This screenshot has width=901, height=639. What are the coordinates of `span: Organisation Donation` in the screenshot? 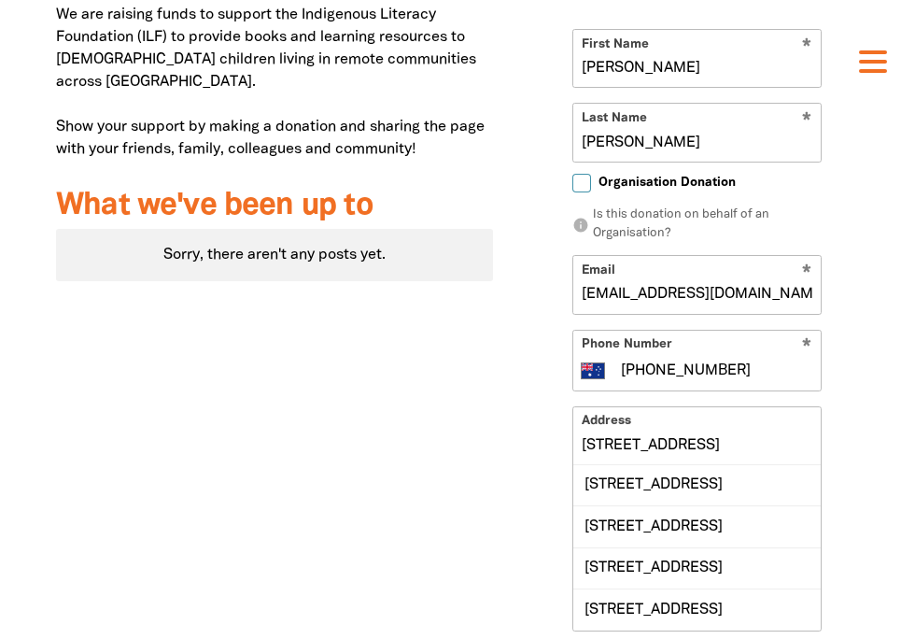 It's located at (667, 182).